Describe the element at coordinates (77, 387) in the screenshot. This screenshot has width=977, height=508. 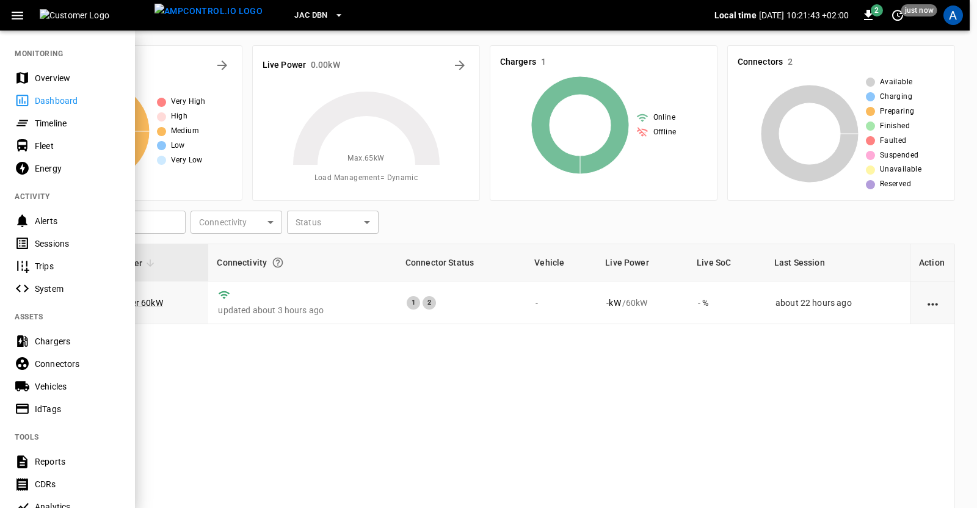
I see `div: Vehicles` at that location.